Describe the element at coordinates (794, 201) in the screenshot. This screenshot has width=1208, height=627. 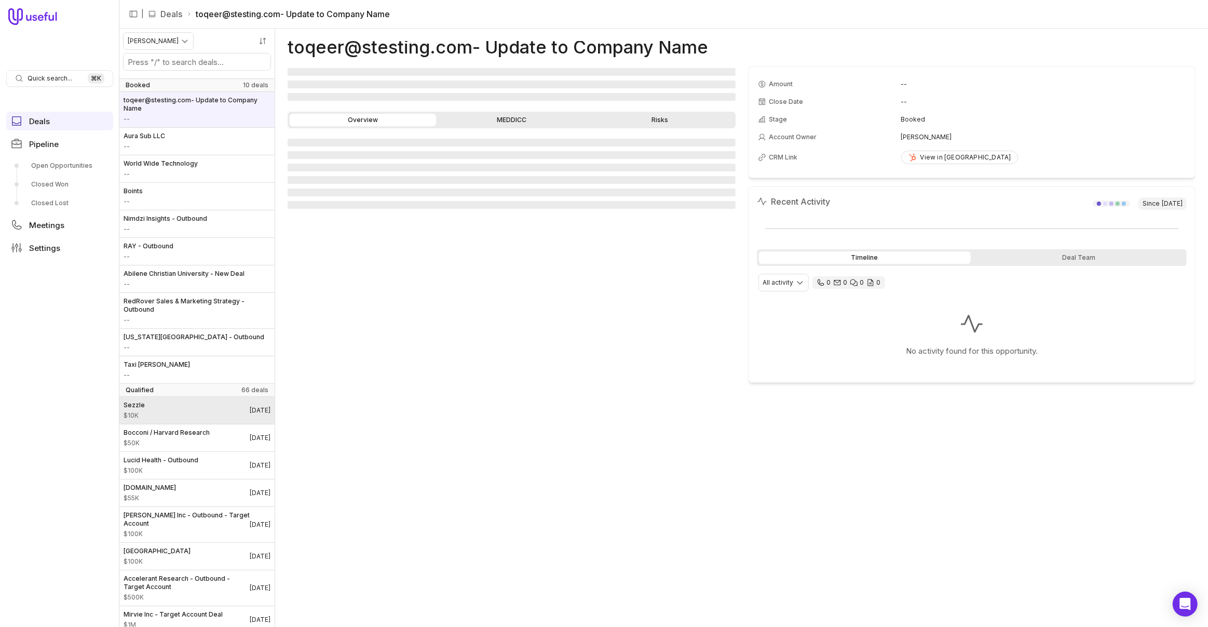
I see `h2: Recent Activity` at that location.